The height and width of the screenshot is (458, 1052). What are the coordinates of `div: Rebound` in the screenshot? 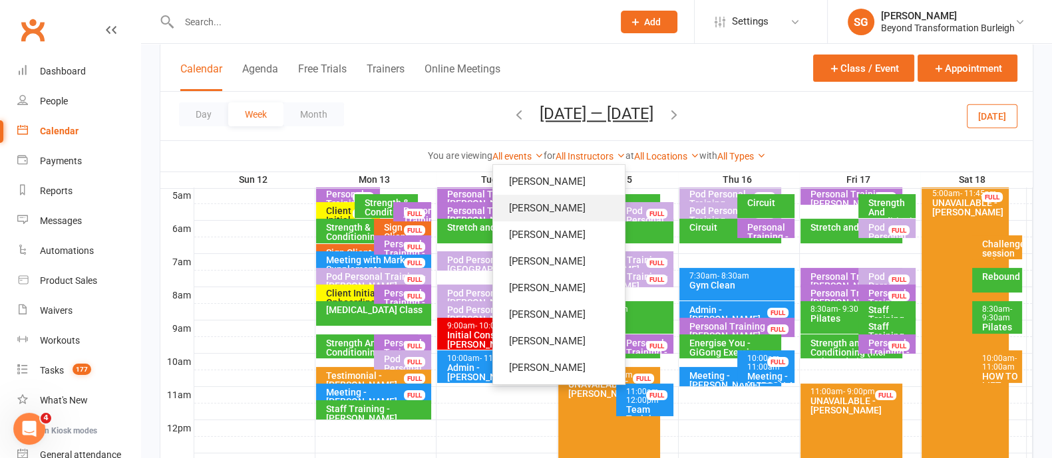 It's located at (1000, 277).